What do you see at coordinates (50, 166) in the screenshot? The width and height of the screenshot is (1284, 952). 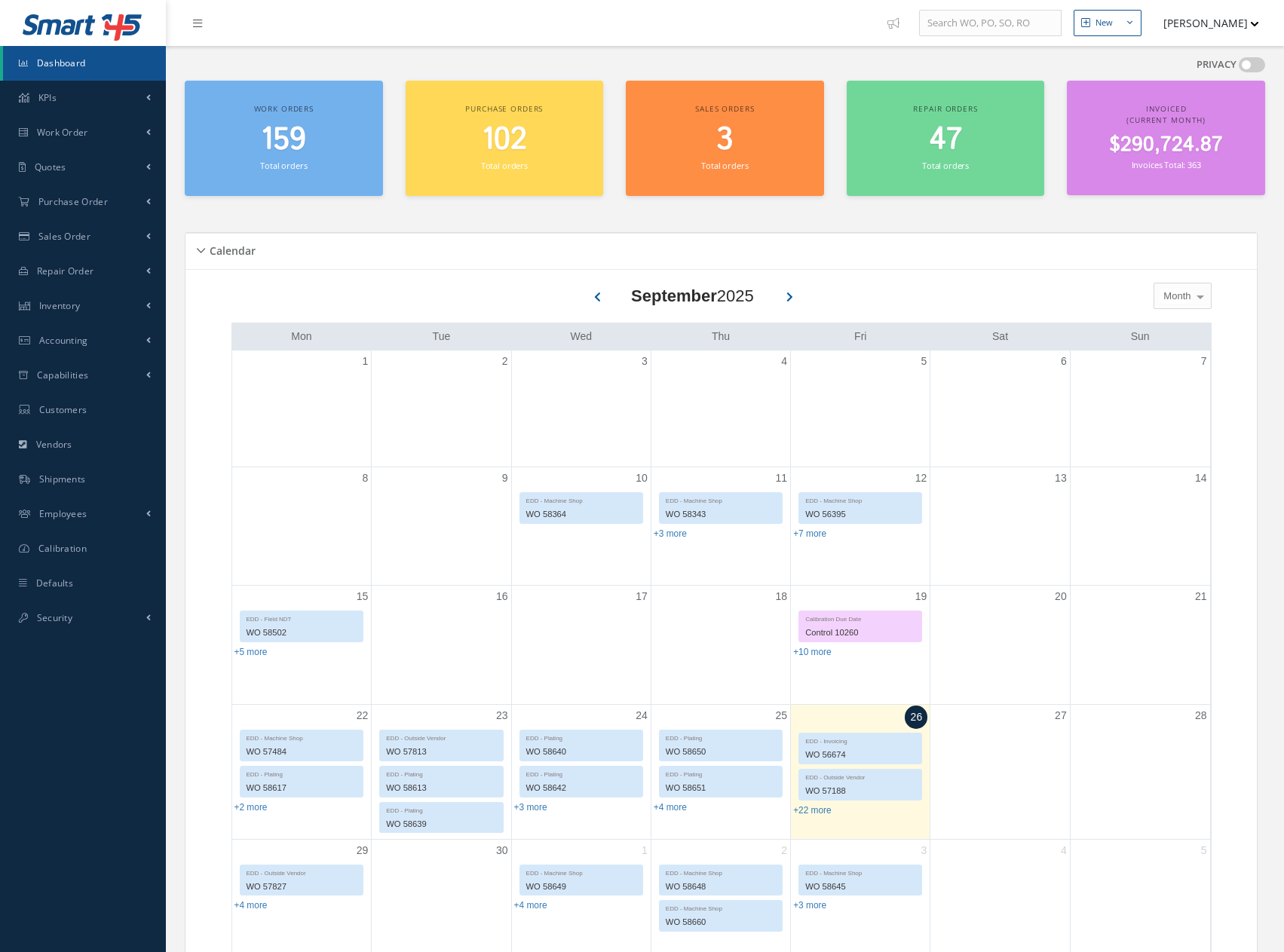 I see `span: Quotes` at bounding box center [50, 166].